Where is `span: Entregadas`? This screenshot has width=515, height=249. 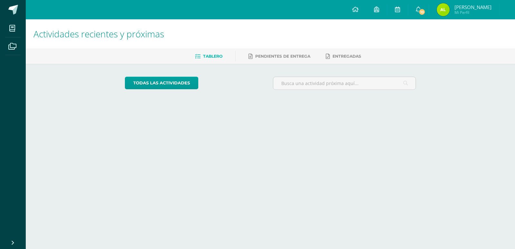
span: Entregadas is located at coordinates (347, 56).